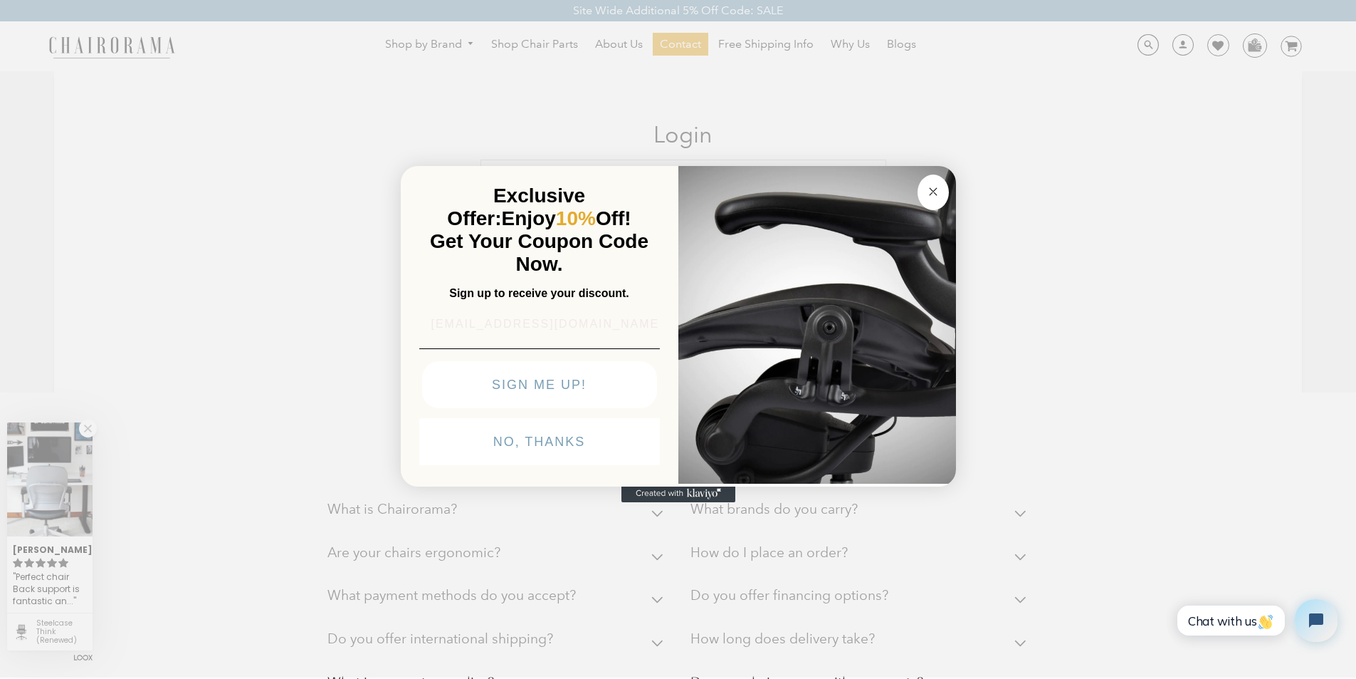 The width and height of the screenshot is (1356, 679). Describe the element at coordinates (679, 493) in the screenshot. I see `a: Created with Klaviyo - opens in a new tab` at that location.